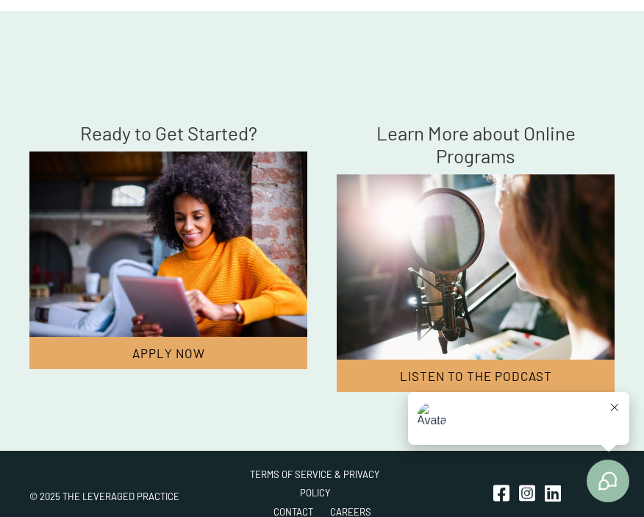 The image size is (644, 517). Describe the element at coordinates (117, 497) in the screenshot. I see `p: © 2025 The Leveraged Practice` at that location.